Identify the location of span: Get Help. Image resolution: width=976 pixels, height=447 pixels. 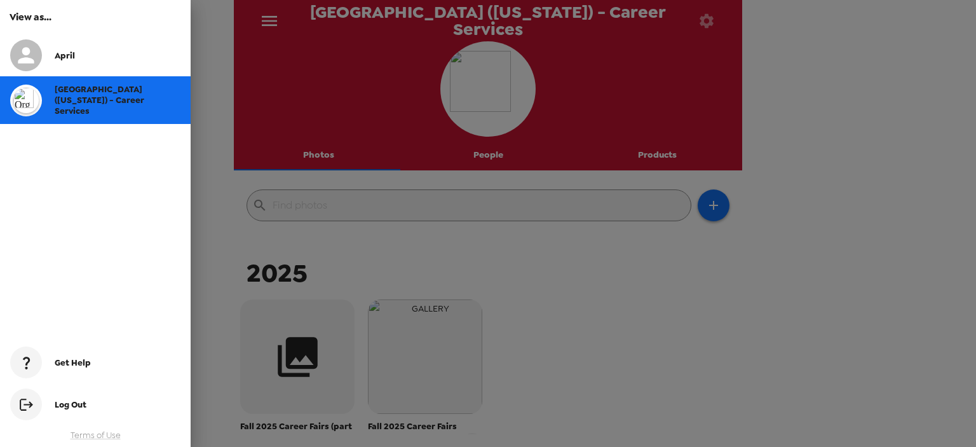
(72, 362).